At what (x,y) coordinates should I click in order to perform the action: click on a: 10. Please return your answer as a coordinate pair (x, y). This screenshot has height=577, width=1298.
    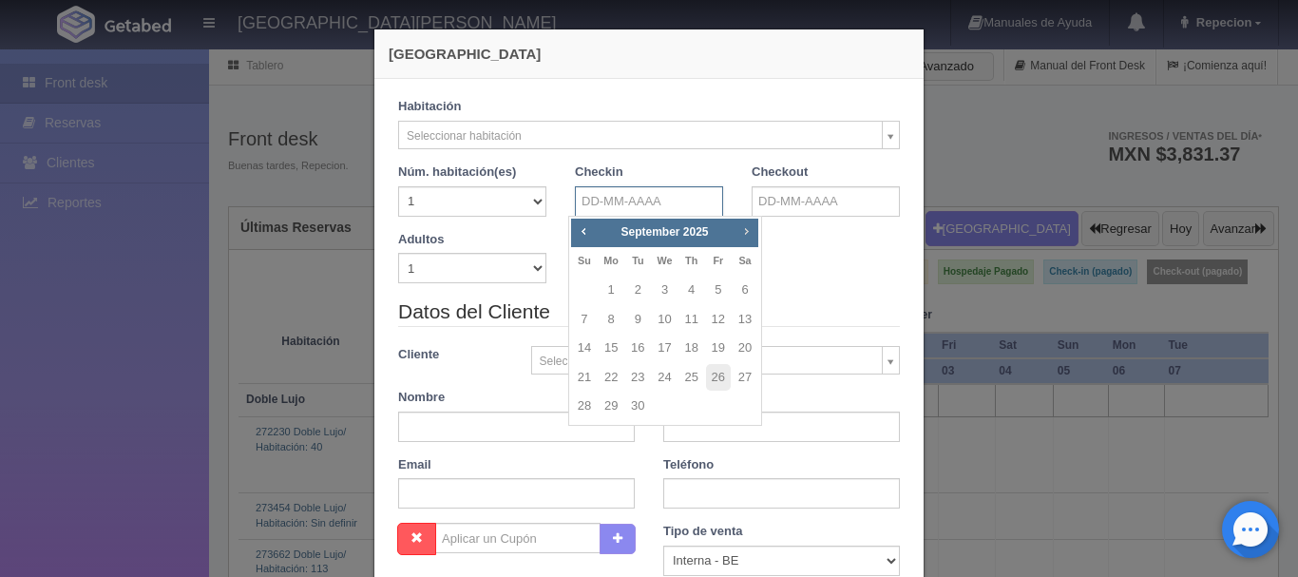
    Looking at the image, I should click on (664, 319).